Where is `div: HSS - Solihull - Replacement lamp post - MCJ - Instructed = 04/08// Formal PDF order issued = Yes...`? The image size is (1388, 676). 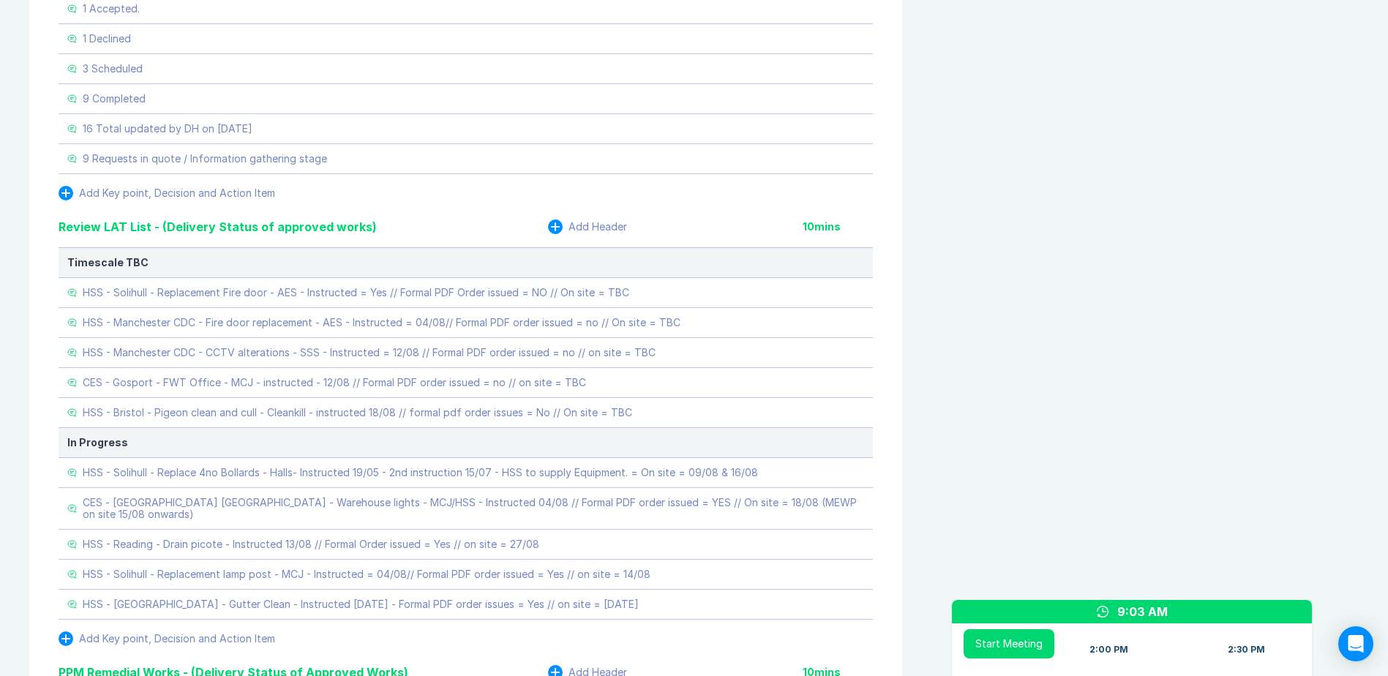
div: HSS - Solihull - Replacement lamp post - MCJ - Instructed = 04/08// Formal PDF order issued = Yes... is located at coordinates (366, 574).